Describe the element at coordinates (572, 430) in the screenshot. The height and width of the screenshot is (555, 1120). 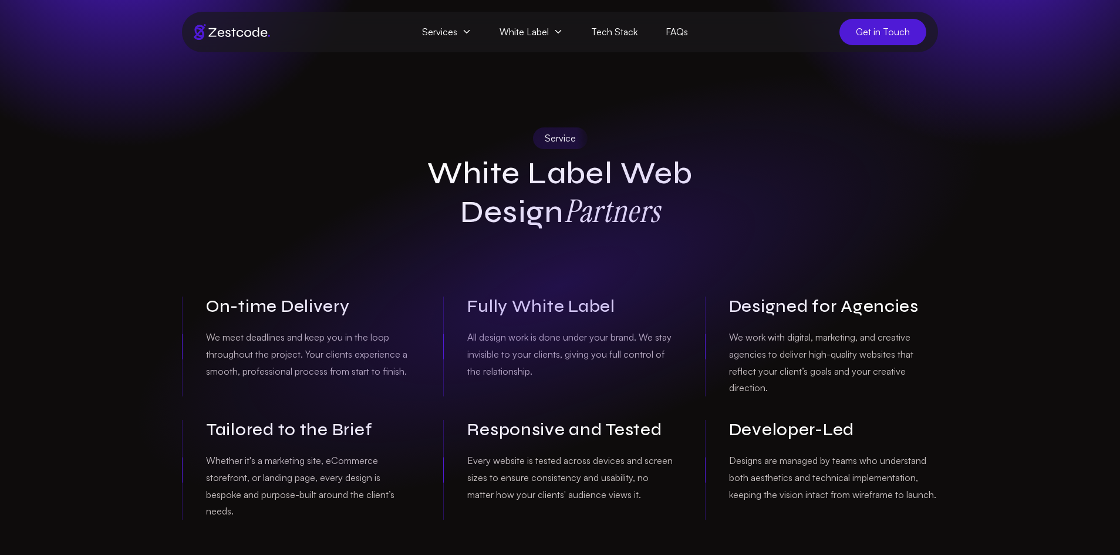
I see `h3: Responsive and Tested` at that location.